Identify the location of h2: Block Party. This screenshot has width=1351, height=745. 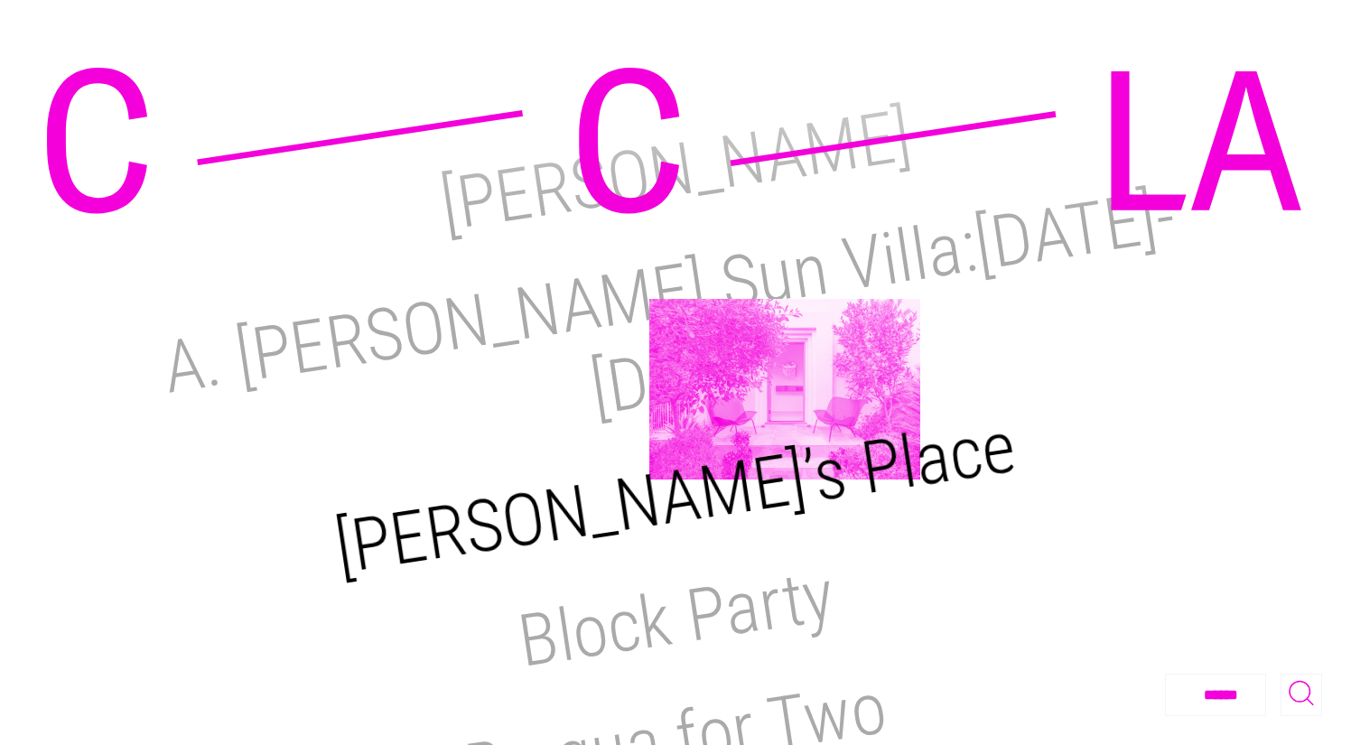
(675, 618).